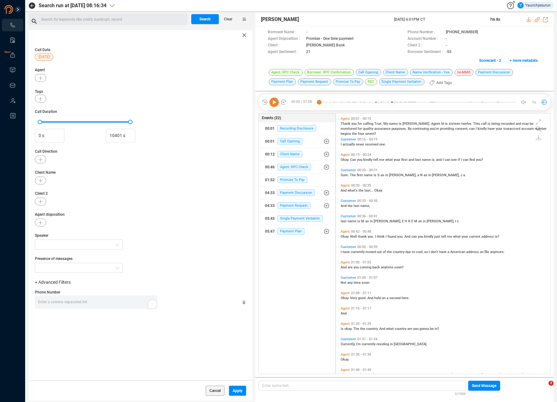 The image size is (557, 402). I want to click on span: M, so click(363, 221).